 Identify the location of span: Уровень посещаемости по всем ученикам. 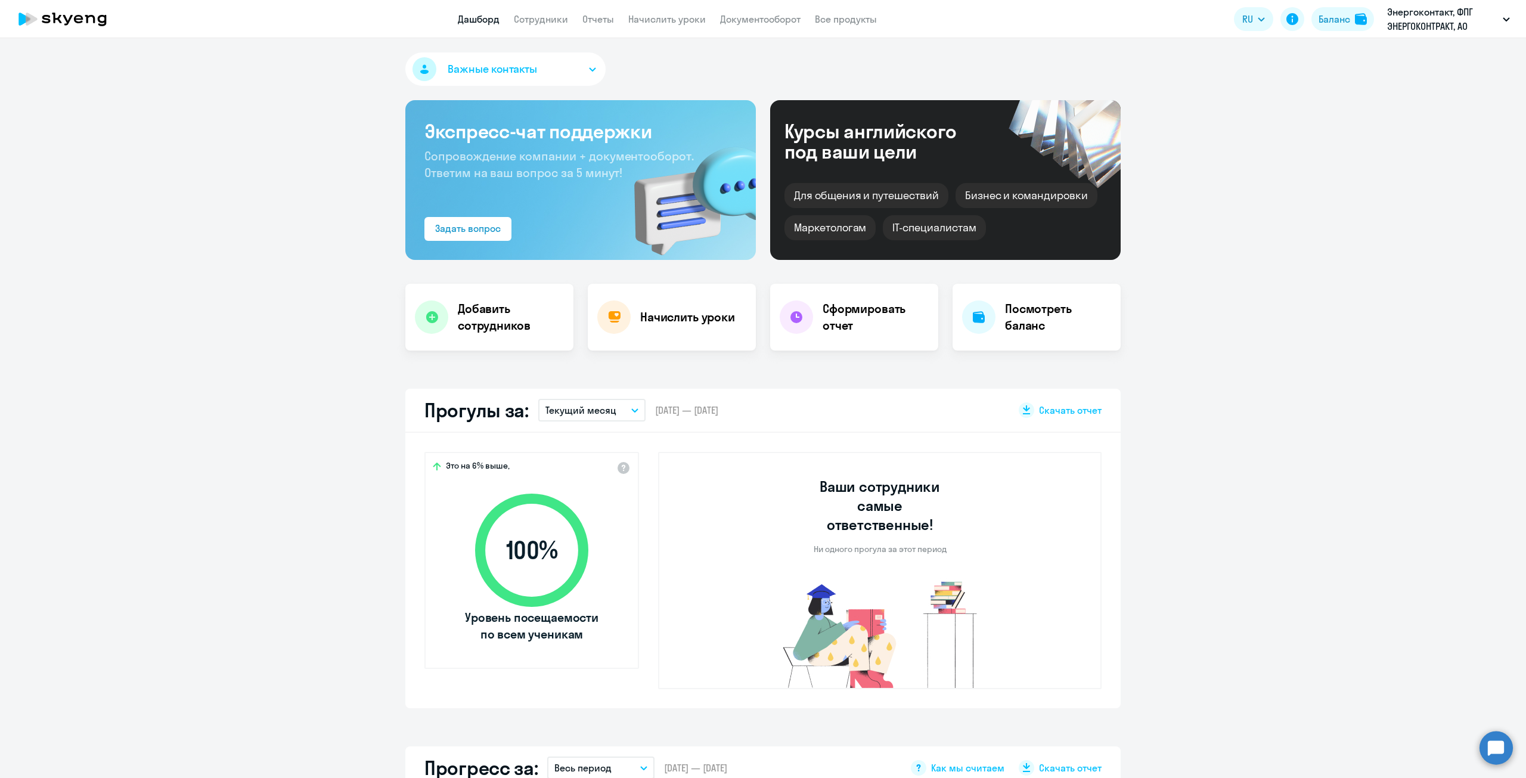
(532, 626).